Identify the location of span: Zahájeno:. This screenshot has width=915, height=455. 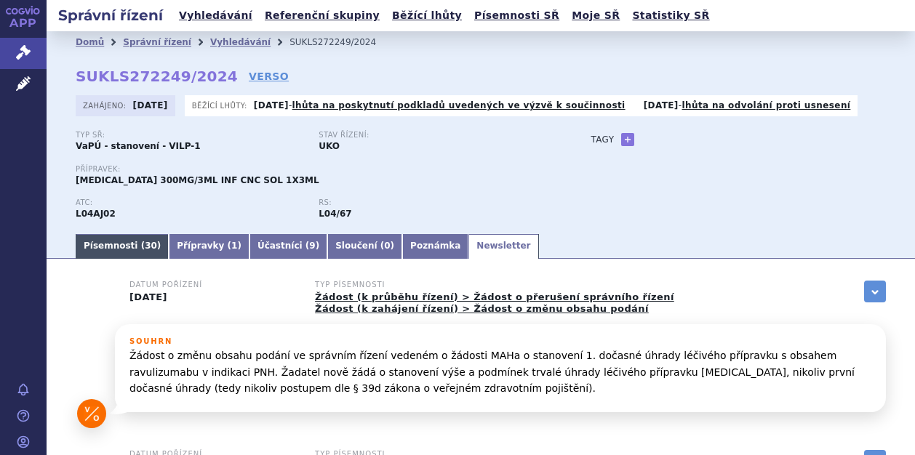
(105, 105).